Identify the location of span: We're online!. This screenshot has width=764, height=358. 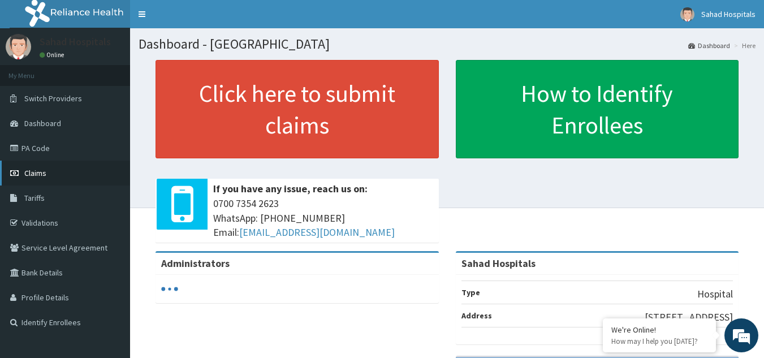
(111, 164).